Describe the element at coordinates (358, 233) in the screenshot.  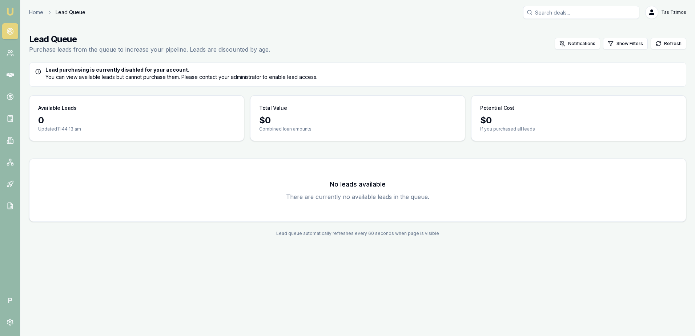
I see `div: Lead queue automatically refreshes every 60 seconds when page is visible` at that location.